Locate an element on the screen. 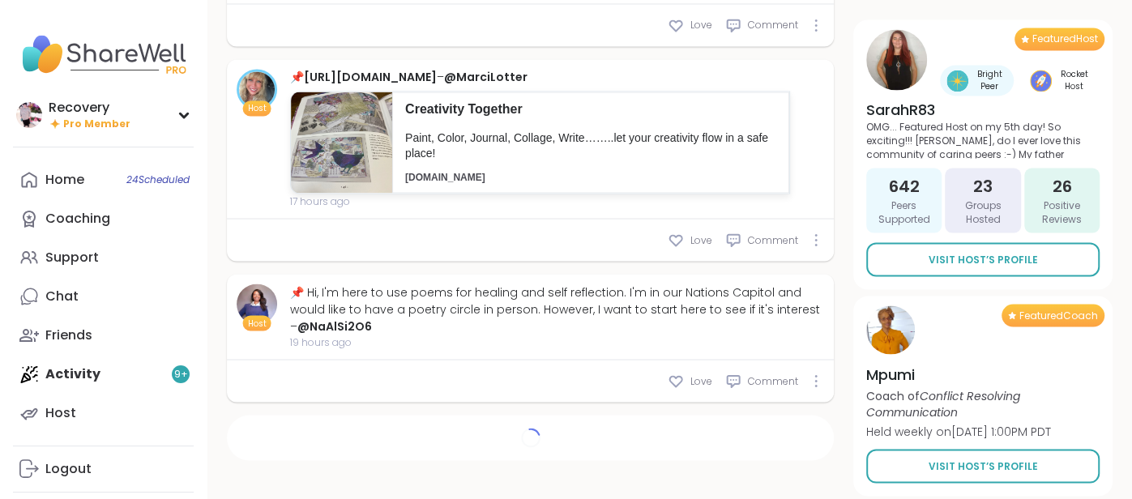  a: Logout is located at coordinates (103, 469).